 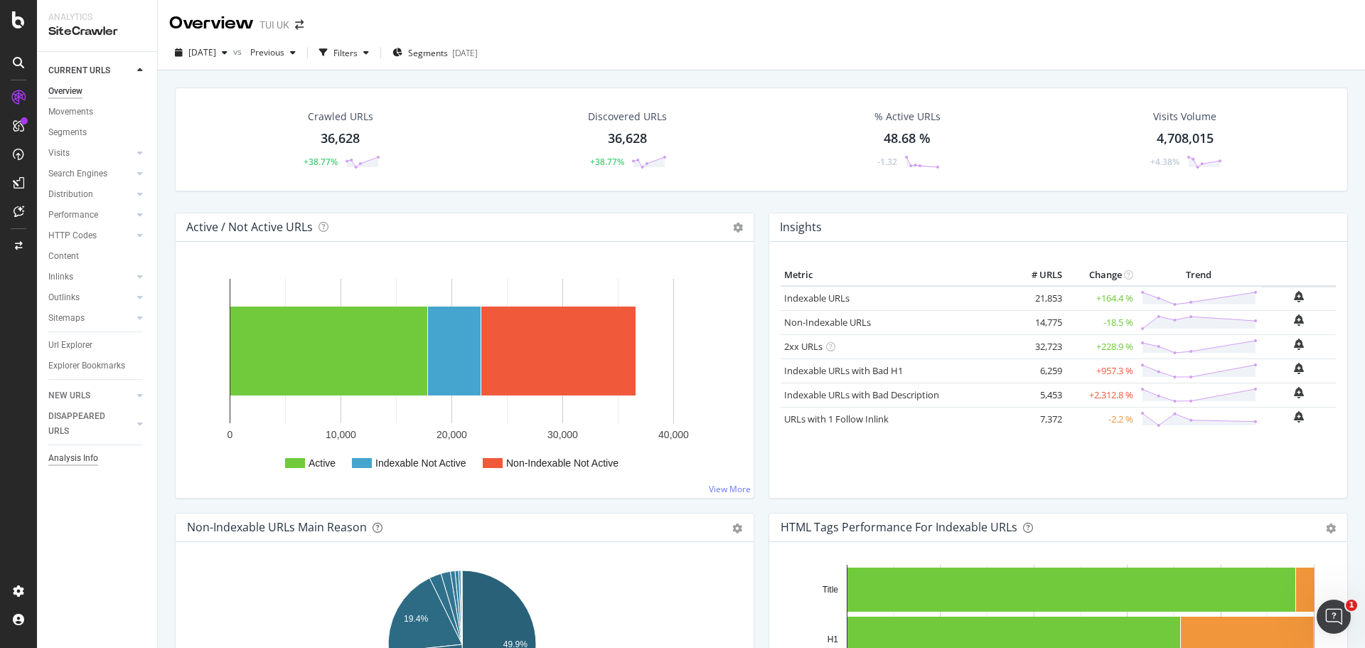 I want to click on div: Filters, so click(x=345, y=53).